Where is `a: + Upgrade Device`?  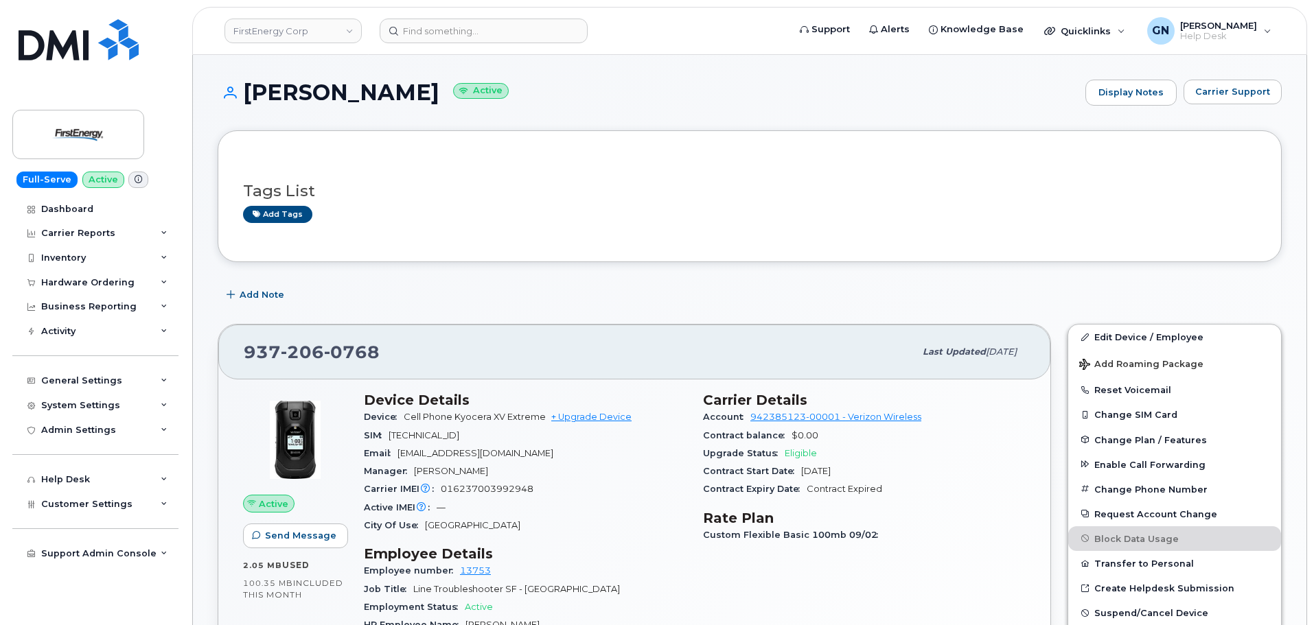
a: + Upgrade Device is located at coordinates (591, 417).